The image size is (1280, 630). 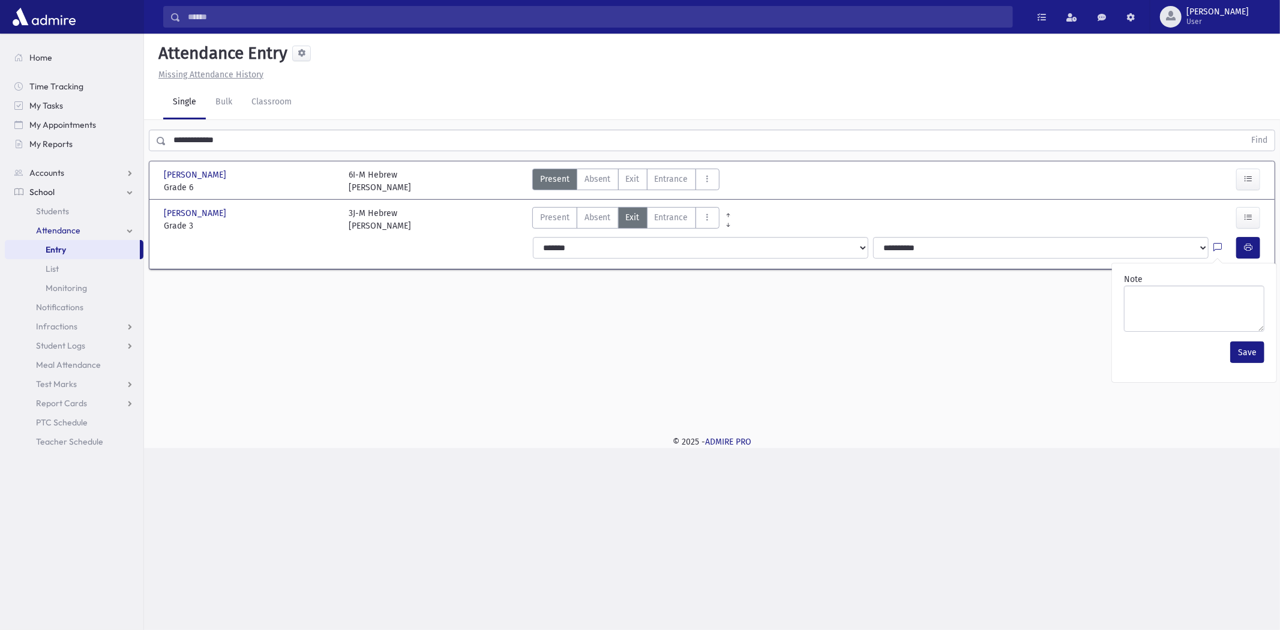 What do you see at coordinates (72, 250) in the screenshot?
I see `a: Entry` at bounding box center [72, 250].